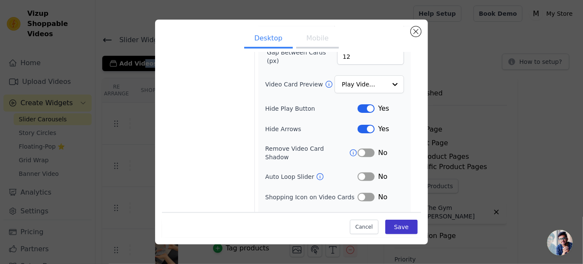  Describe the element at coordinates (402, 227) in the screenshot. I see `button: Save` at that location.